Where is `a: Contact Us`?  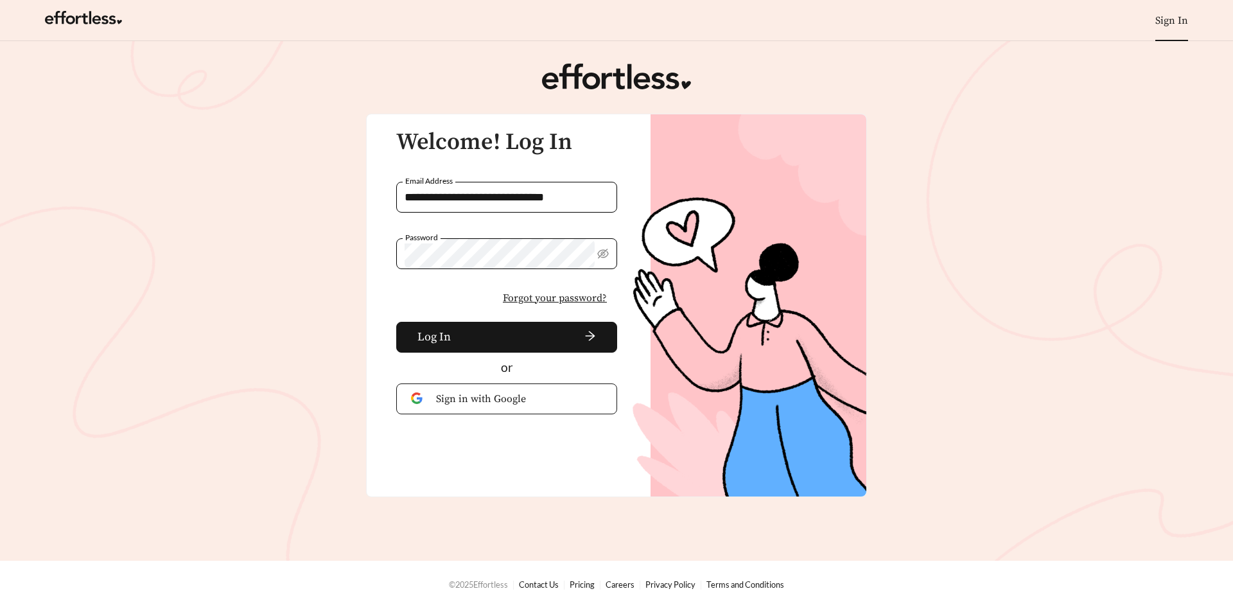
a: Contact Us is located at coordinates (539, 585).